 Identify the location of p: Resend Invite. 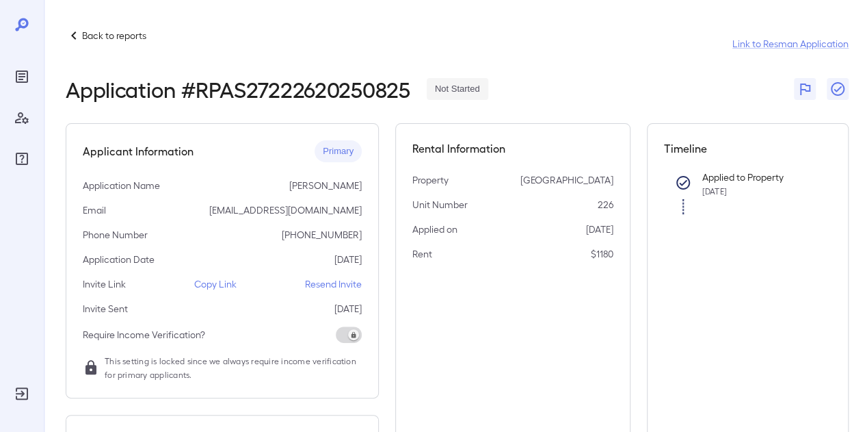
(333, 284).